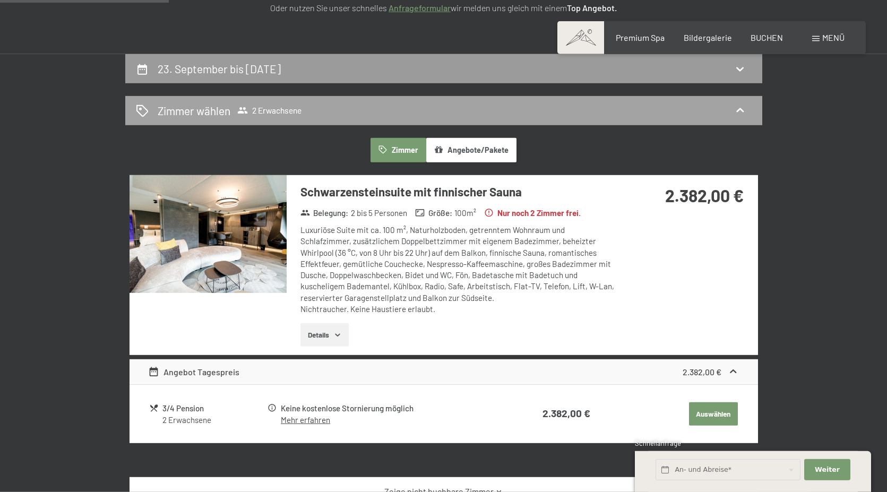 This screenshot has height=492, width=887. I want to click on h3: Schwarzensteinsuite mit finnischer Sauna, so click(458, 192).